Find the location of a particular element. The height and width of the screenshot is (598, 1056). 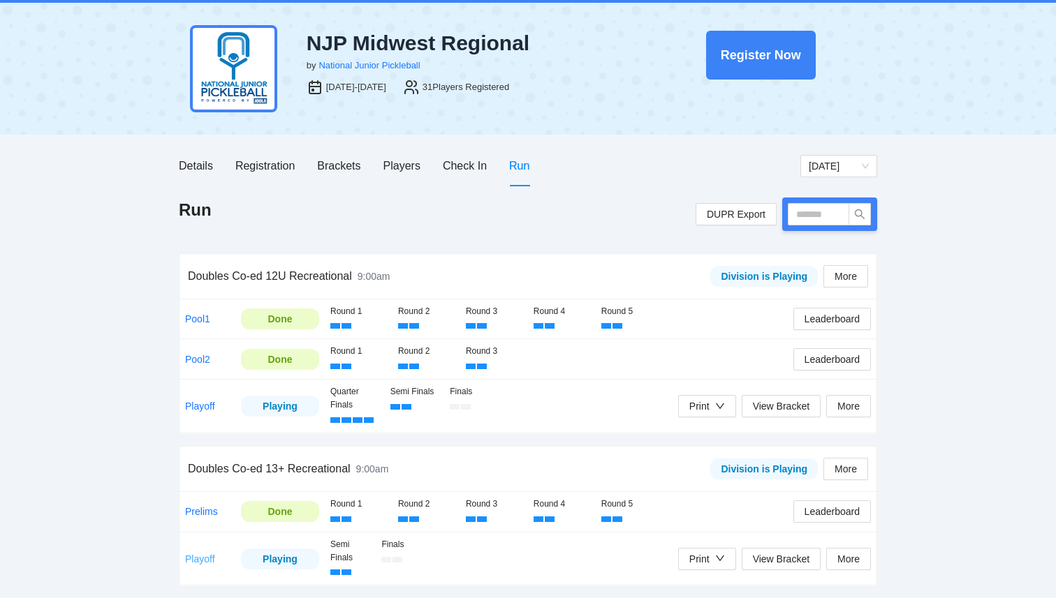

span: search is located at coordinates (859, 214).